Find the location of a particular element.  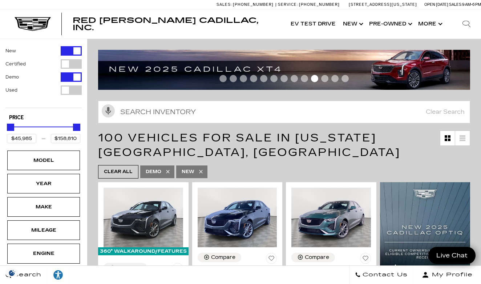

div: Price is located at coordinates (44, 132).